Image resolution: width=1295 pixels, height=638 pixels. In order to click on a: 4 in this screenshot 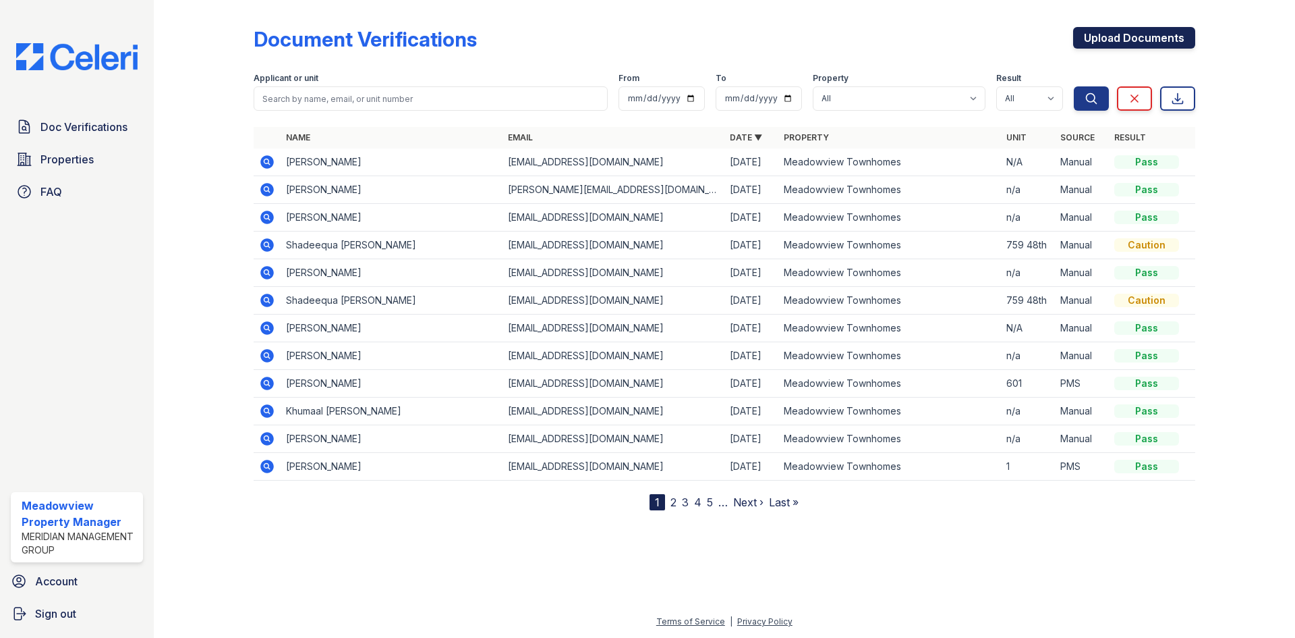, I will do `click(698, 502)`.